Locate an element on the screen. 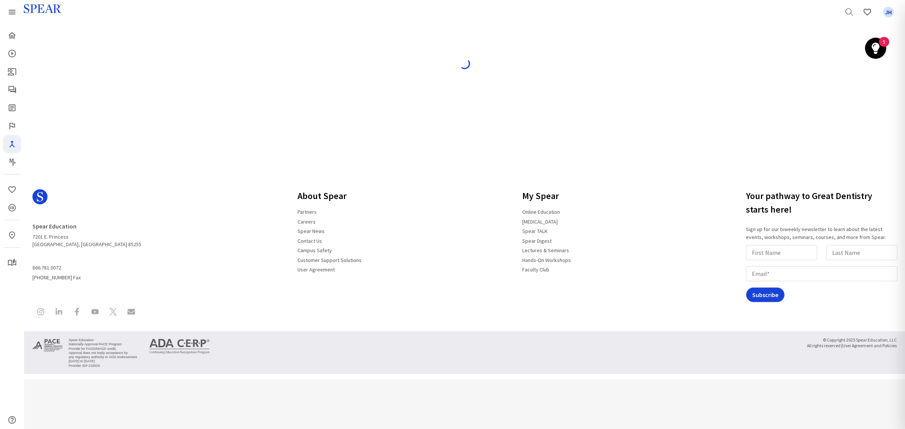 The image size is (905, 429). a: Spear Education on LinkedIn is located at coordinates (59, 313).